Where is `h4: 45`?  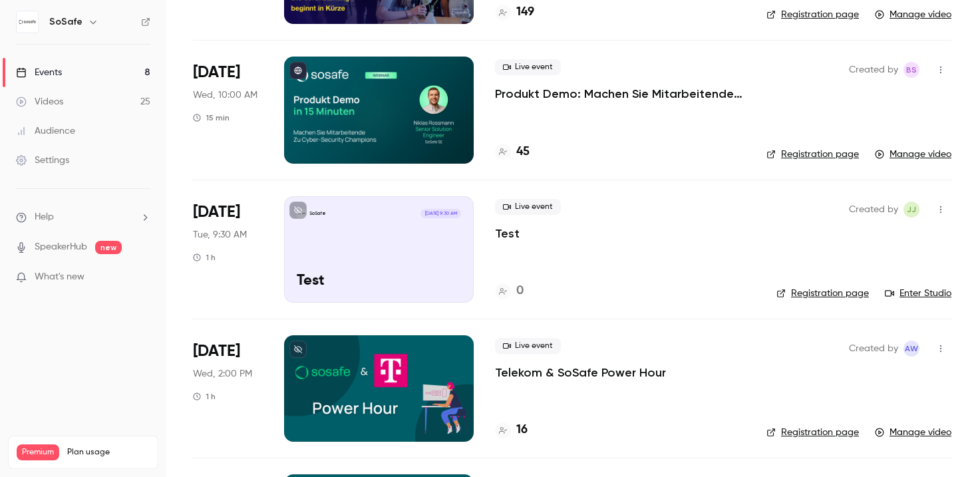
h4: 45 is located at coordinates (523, 152).